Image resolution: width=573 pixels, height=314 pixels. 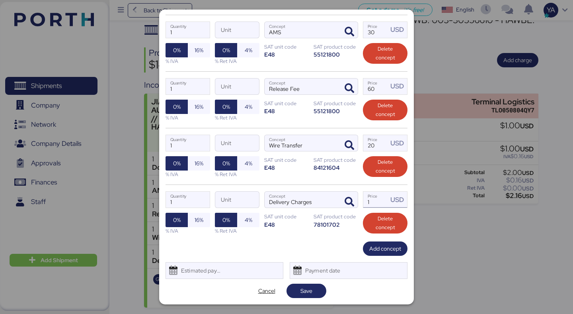 What do you see at coordinates (385, 248) in the screenshot?
I see `span: Add concept` at bounding box center [385, 248].